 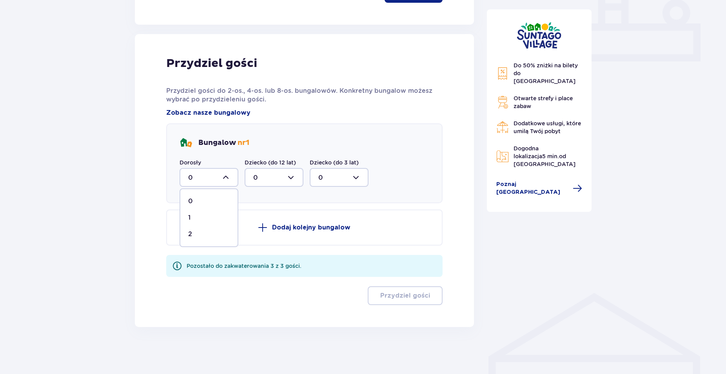 I want to click on img: Discount Icon, so click(x=502, y=73).